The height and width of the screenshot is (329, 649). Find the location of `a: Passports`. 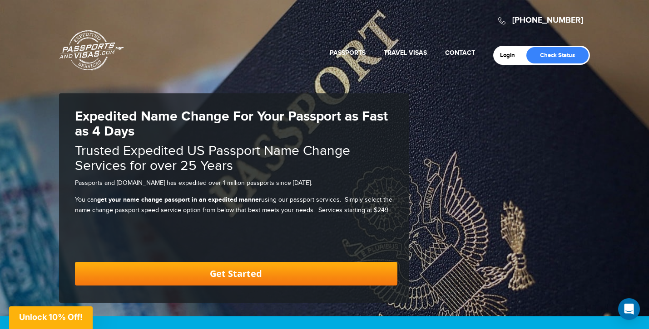

a: Passports is located at coordinates (347, 53).